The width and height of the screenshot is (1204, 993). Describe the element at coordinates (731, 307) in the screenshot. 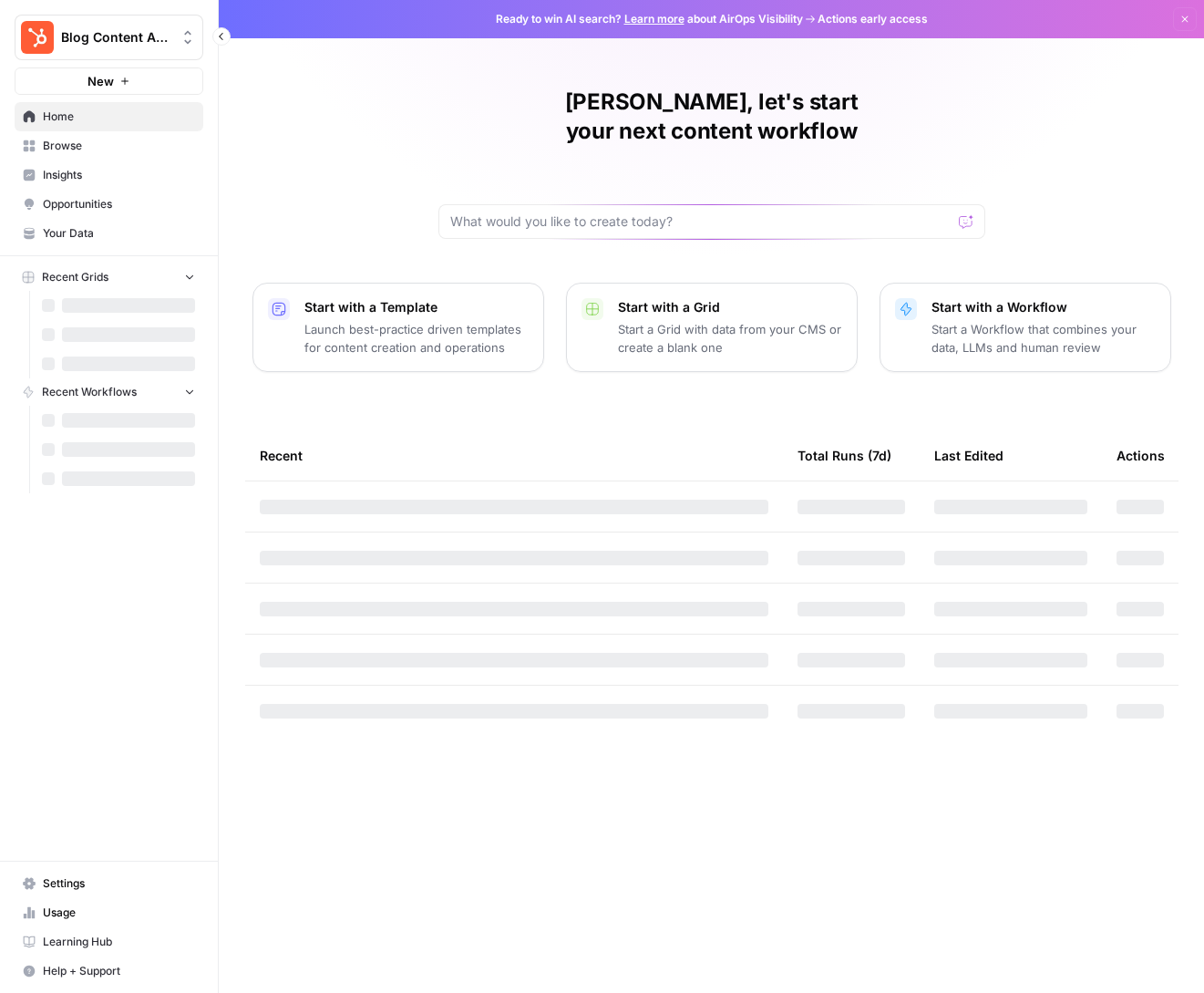

I see `p: Start with a Grid` at that location.